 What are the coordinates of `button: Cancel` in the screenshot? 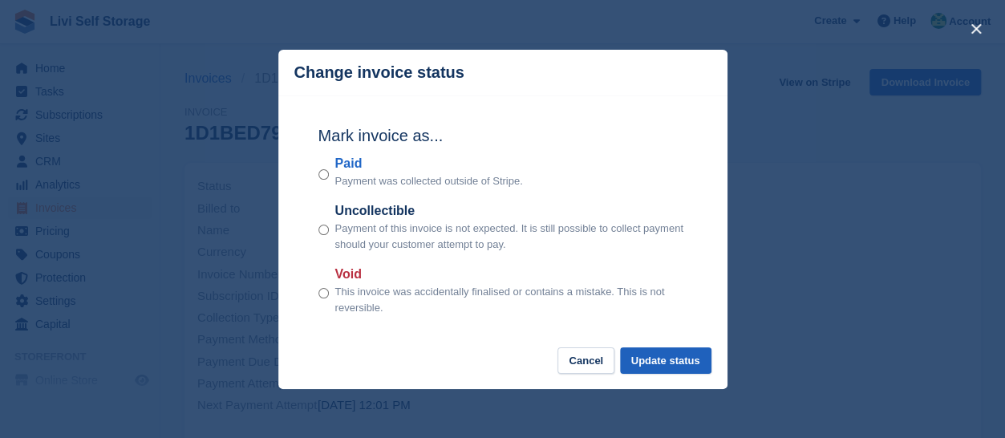 It's located at (585, 360).